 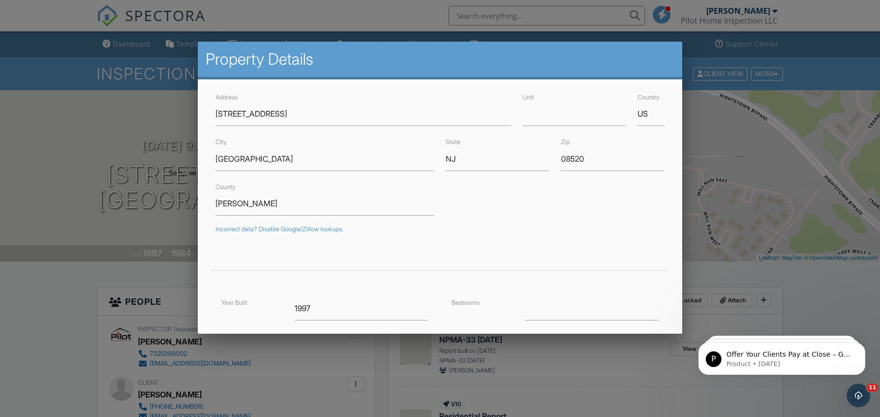 What do you see at coordinates (221, 142) in the screenshot?
I see `label: City` at bounding box center [221, 142].